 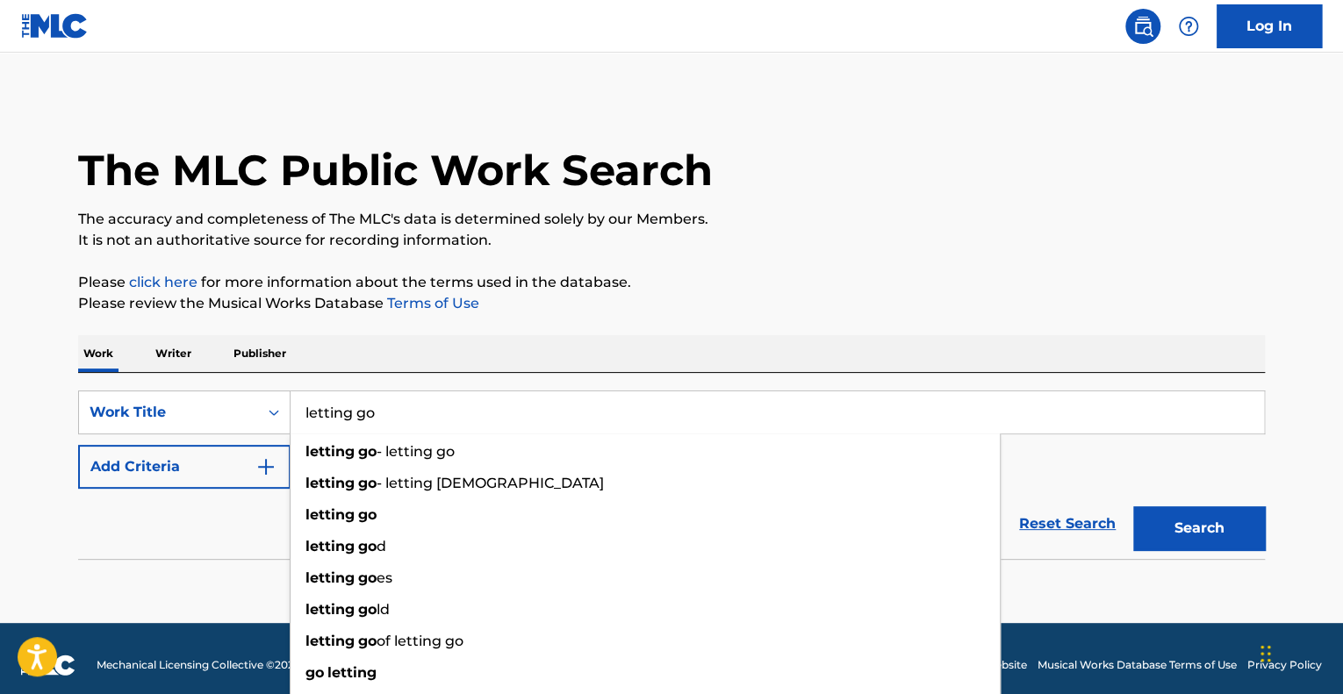 I want to click on span: ld, so click(x=383, y=609).